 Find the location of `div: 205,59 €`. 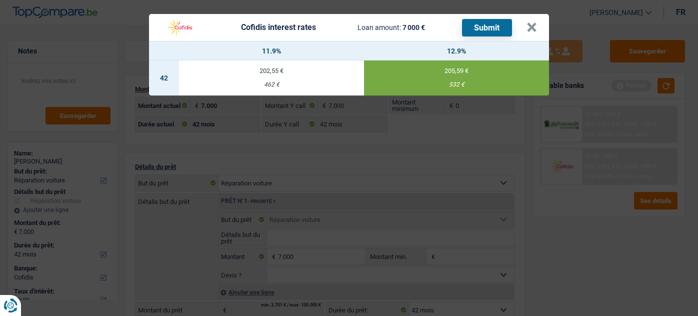

div: 205,59 € is located at coordinates (457, 71).